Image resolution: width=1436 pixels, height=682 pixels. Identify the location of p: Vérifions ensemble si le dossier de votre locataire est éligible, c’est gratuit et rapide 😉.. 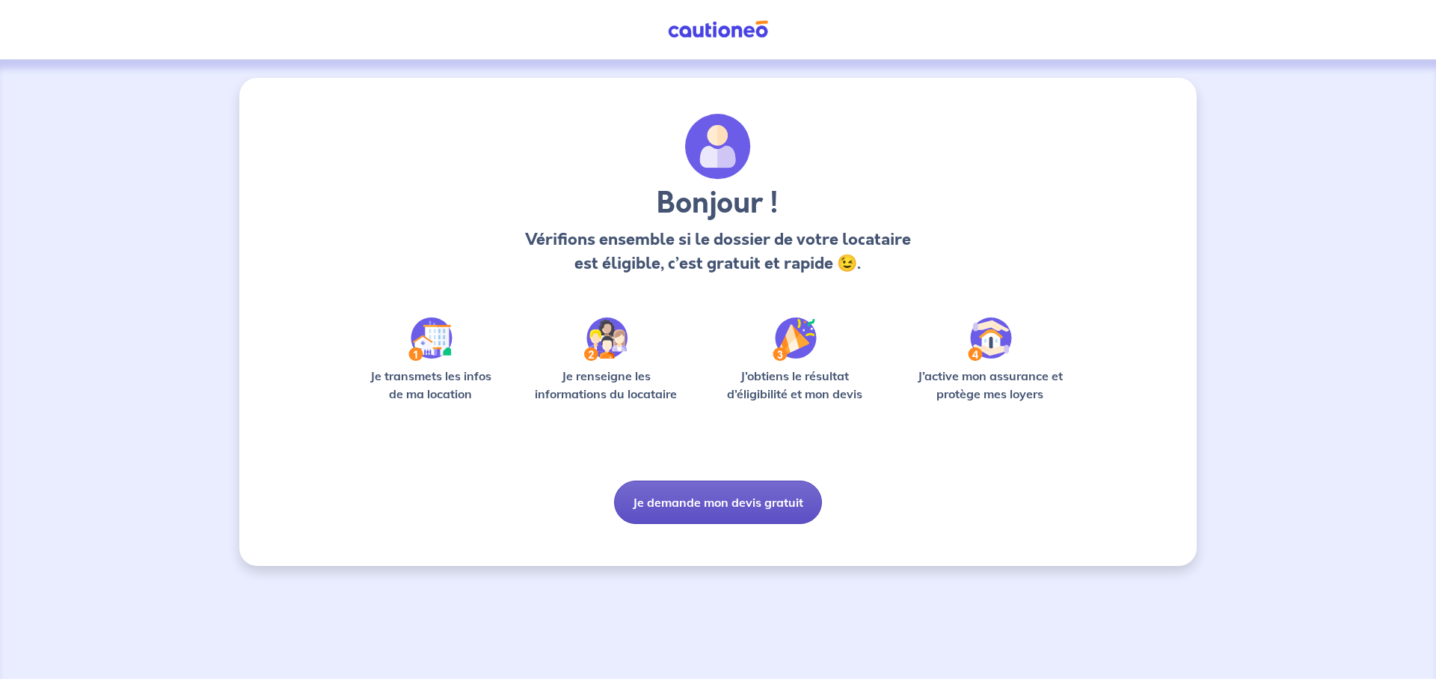
(717, 251).